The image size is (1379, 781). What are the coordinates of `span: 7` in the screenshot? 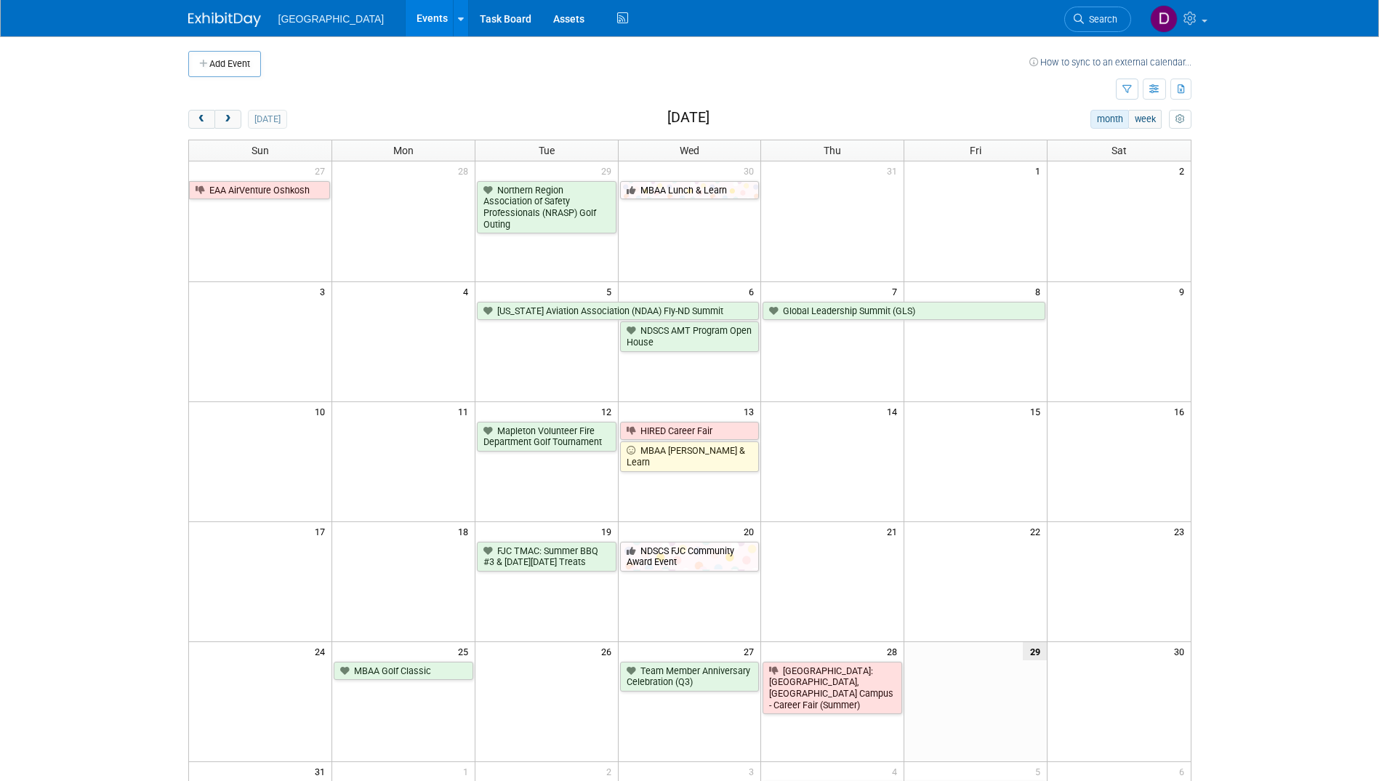 It's located at (897, 291).